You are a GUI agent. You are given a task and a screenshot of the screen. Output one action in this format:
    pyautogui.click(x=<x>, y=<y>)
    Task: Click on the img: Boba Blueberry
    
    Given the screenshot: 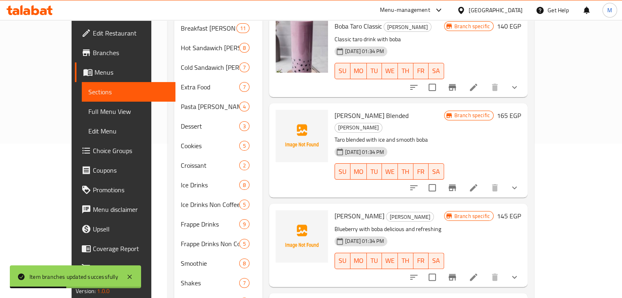 What is the action you would take?
    pyautogui.click(x=302, y=237)
    